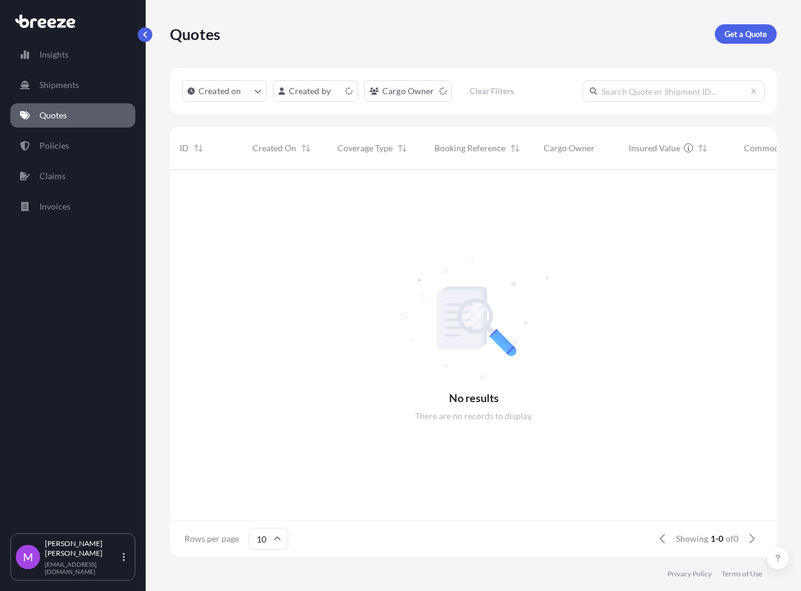 This screenshot has height=591, width=801. Describe the element at coordinates (746, 34) in the screenshot. I see `p: Get a Quote` at that location.